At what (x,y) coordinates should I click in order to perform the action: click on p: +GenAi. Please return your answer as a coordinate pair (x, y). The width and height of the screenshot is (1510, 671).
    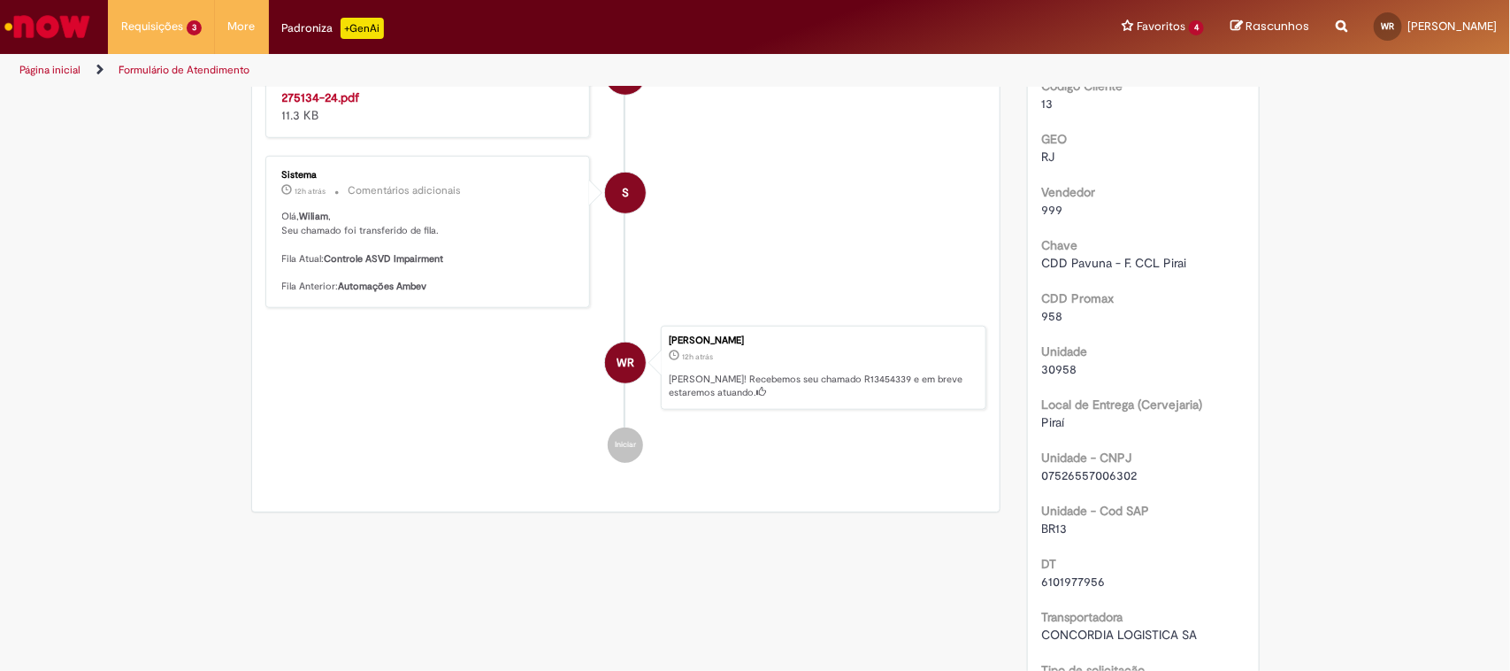
    Looking at the image, I should click on (362, 28).